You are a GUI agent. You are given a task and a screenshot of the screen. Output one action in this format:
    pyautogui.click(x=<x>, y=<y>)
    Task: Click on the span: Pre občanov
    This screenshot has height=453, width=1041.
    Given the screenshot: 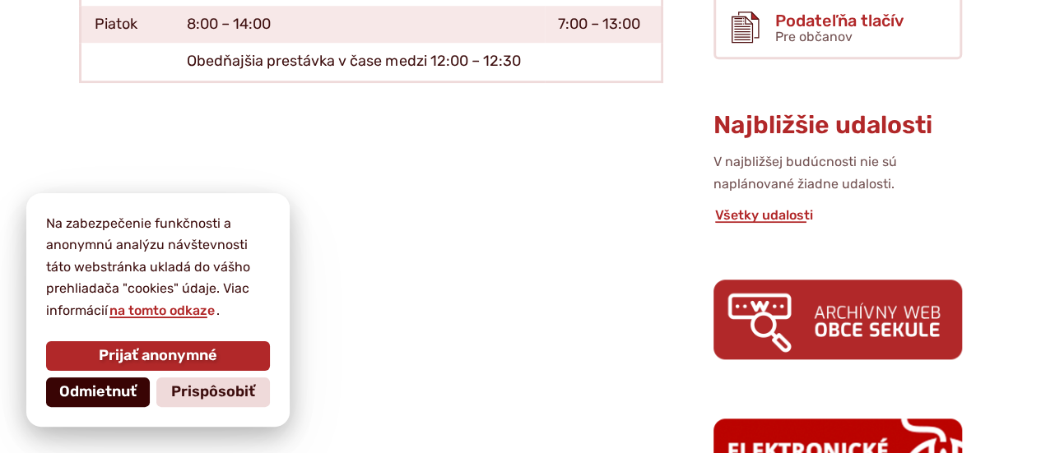 What is the action you would take?
    pyautogui.click(x=814, y=36)
    